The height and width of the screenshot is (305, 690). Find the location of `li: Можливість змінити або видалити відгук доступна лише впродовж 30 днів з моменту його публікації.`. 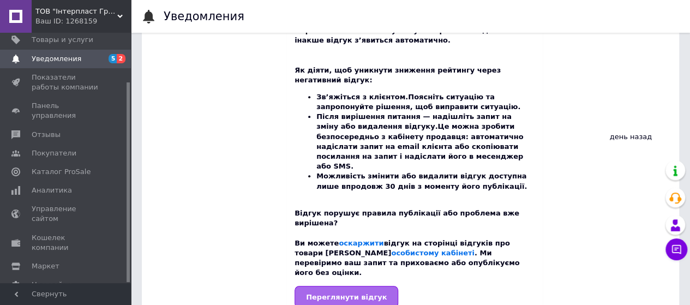

li: Можливість змінити або видалити відгук доступна лише впродовж 30 днів з моменту його публікації. is located at coordinates (425, 181).